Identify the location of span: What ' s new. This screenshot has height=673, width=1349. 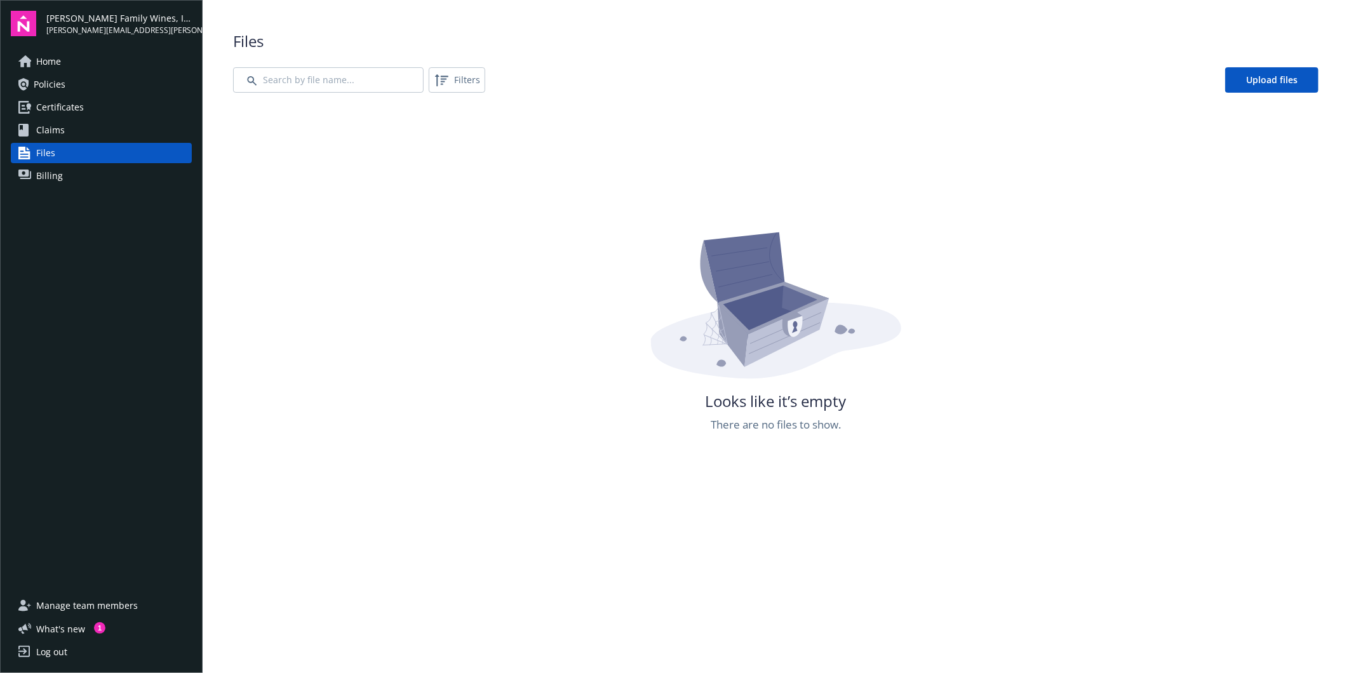
(60, 629).